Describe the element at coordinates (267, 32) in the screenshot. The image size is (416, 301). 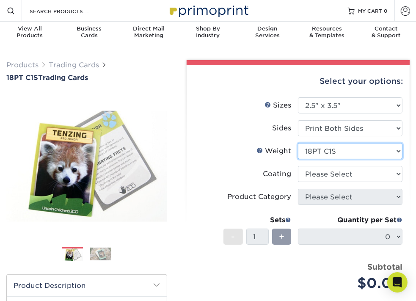
I see `div: Services` at that location.